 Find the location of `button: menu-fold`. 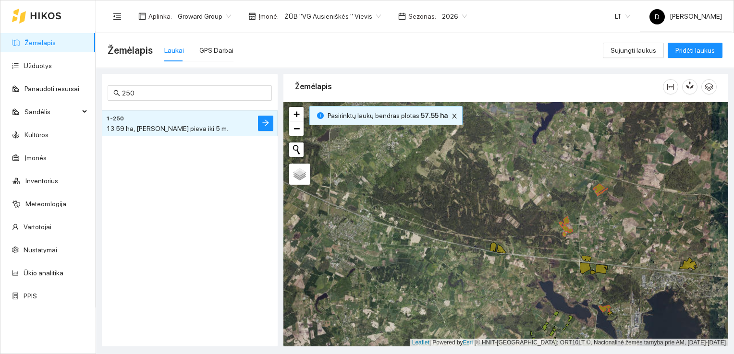

button: menu-fold is located at coordinates (117, 16).